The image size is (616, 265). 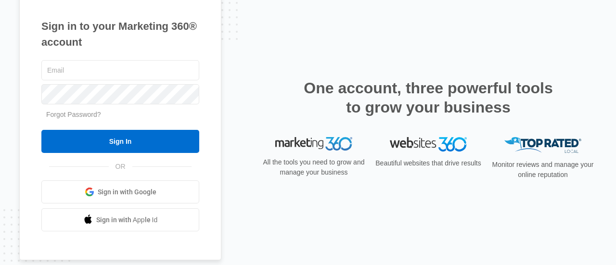 I want to click on a: Sign in with Google, so click(x=120, y=192).